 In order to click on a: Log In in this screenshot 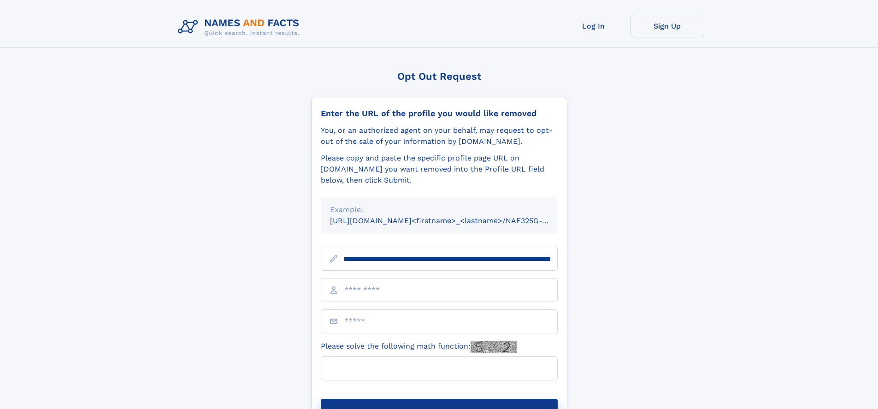, I will do `click(593, 26)`.